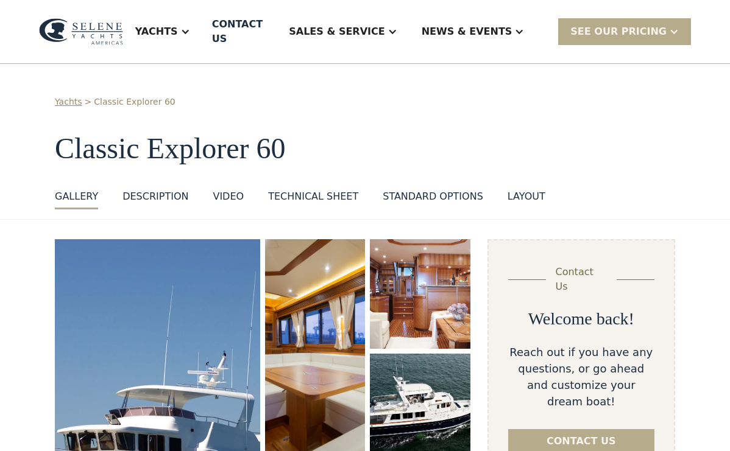 Image resolution: width=730 pixels, height=451 pixels. Describe the element at coordinates (155, 199) in the screenshot. I see `a: DESCRIPTION` at that location.